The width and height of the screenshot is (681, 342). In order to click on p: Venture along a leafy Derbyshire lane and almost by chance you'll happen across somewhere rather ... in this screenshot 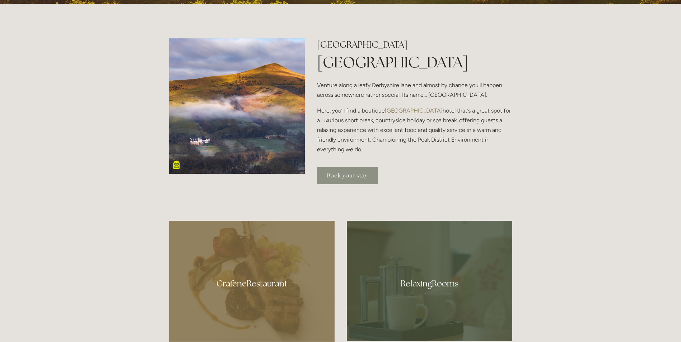, I will do `click(414, 90)`.